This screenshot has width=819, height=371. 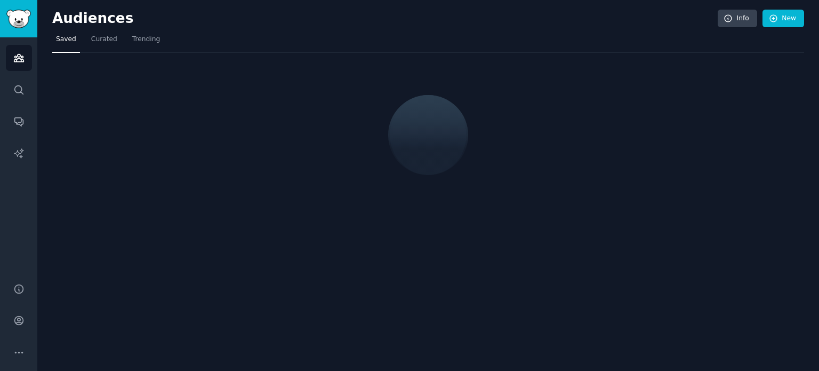 I want to click on span: Curated, so click(x=104, y=39).